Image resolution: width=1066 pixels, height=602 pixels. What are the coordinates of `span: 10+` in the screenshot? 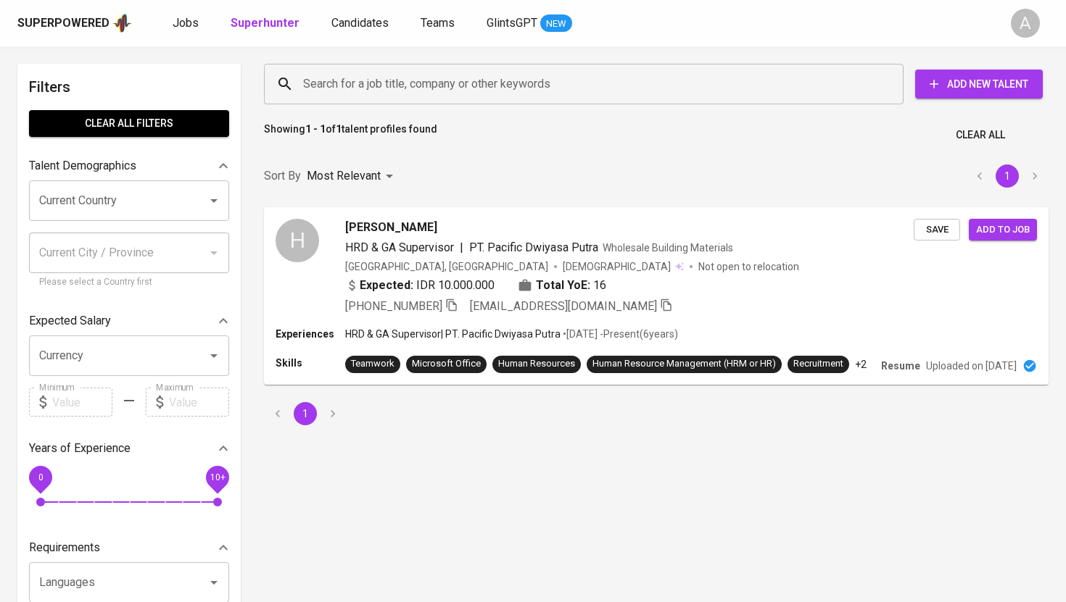 It's located at (217, 478).